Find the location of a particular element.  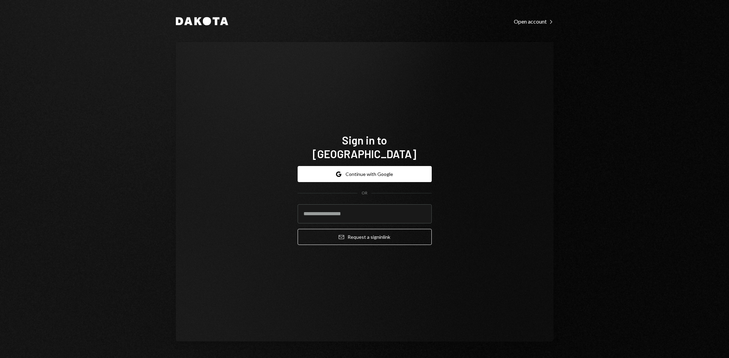

div: Open account is located at coordinates (533, 22).